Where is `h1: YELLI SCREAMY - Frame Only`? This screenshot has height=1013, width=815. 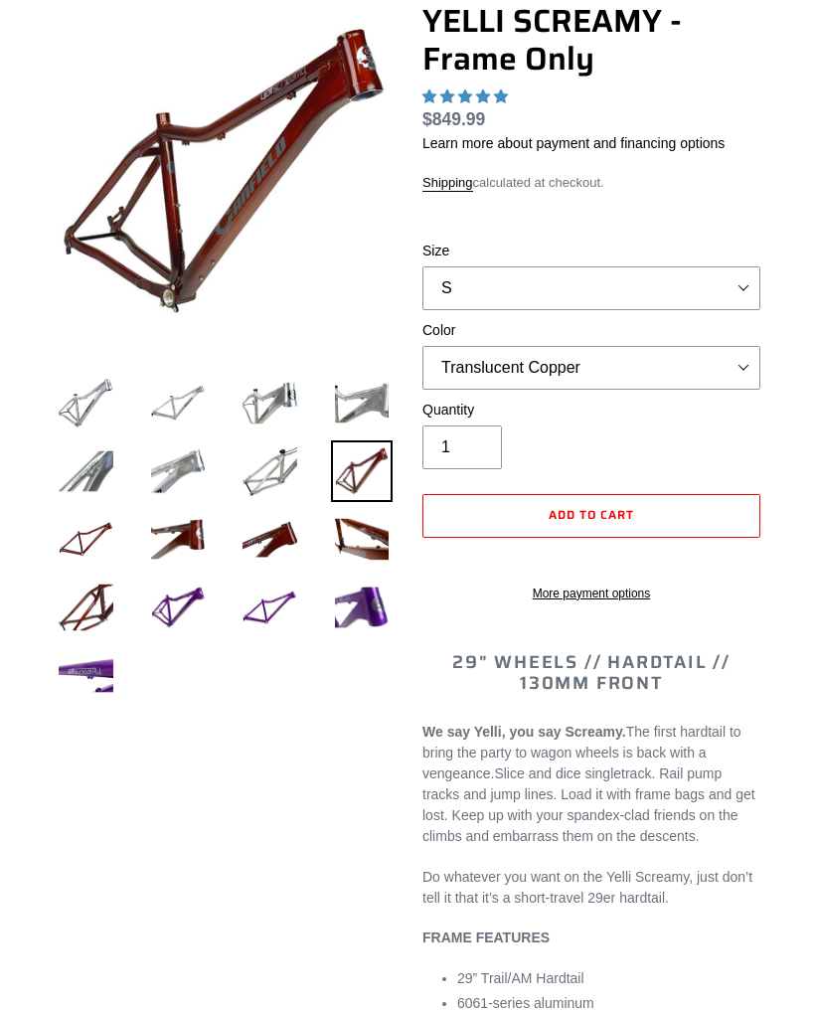 h1: YELLI SCREAMY - Frame Only is located at coordinates (592, 40).